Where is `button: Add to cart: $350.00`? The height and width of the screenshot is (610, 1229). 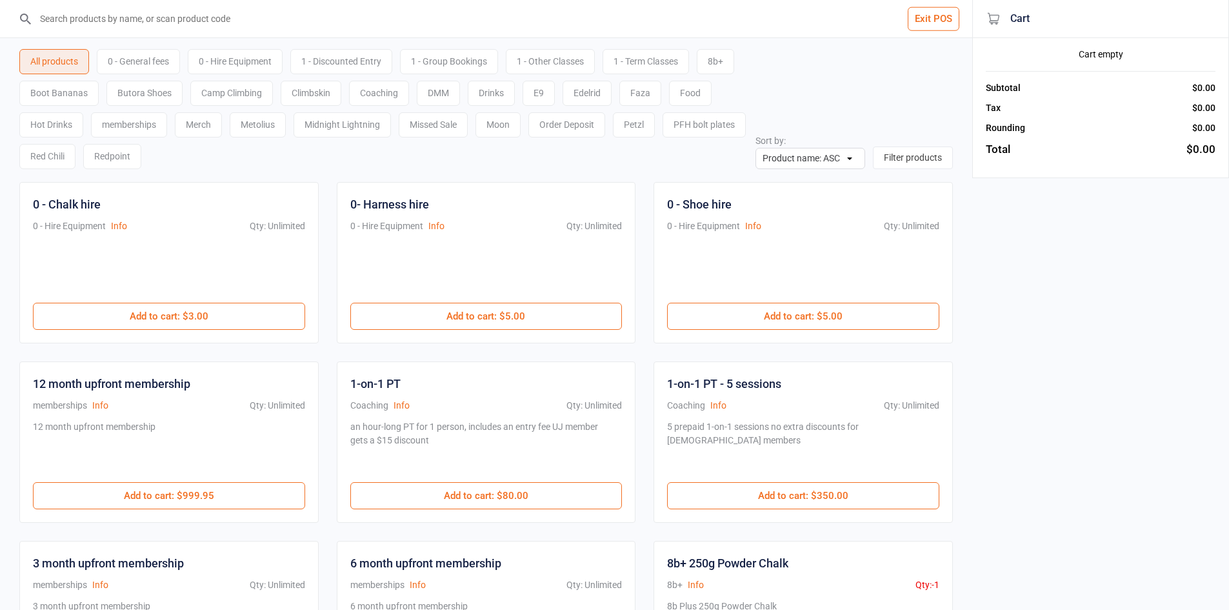
button: Add to cart: $350.00 is located at coordinates (803, 495).